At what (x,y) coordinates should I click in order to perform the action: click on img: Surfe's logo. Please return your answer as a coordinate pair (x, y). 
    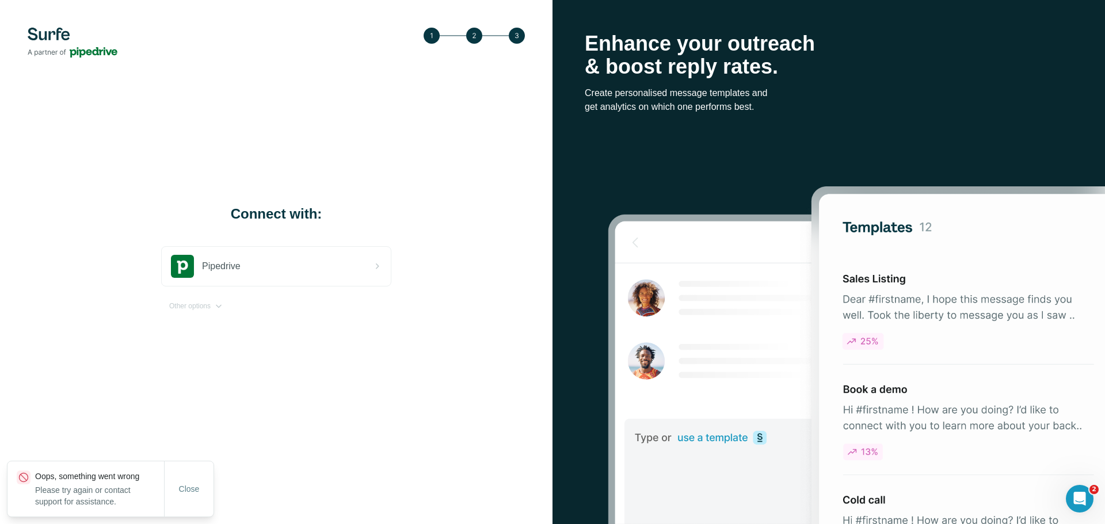
    Looking at the image, I should click on (73, 43).